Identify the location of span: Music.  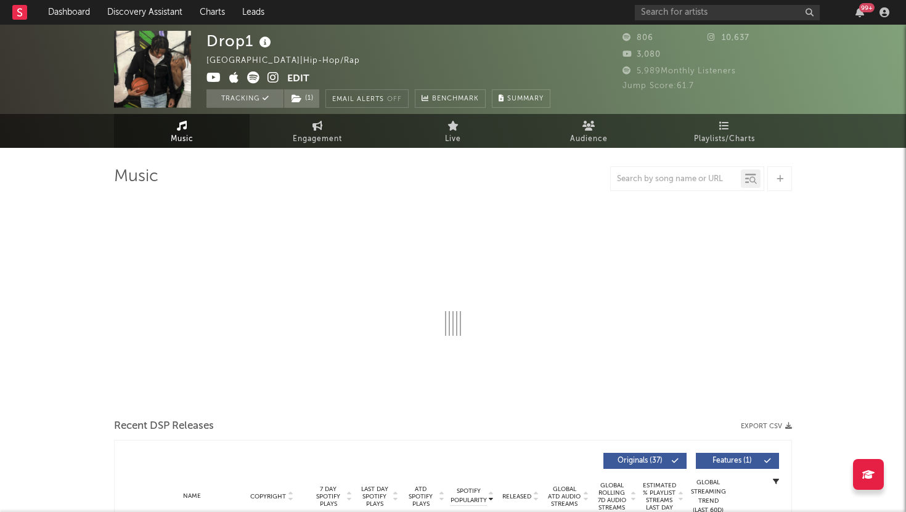
(182, 139).